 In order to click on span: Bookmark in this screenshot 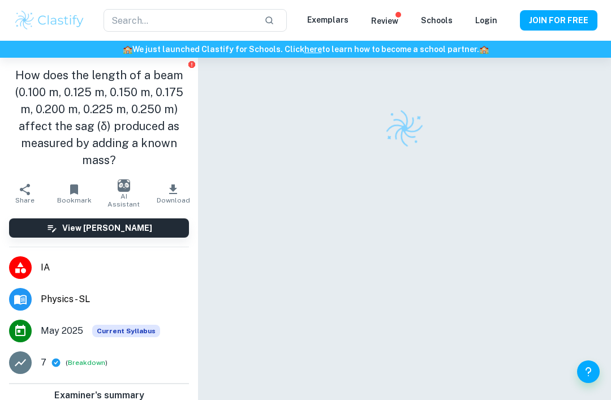, I will do `click(74, 200)`.